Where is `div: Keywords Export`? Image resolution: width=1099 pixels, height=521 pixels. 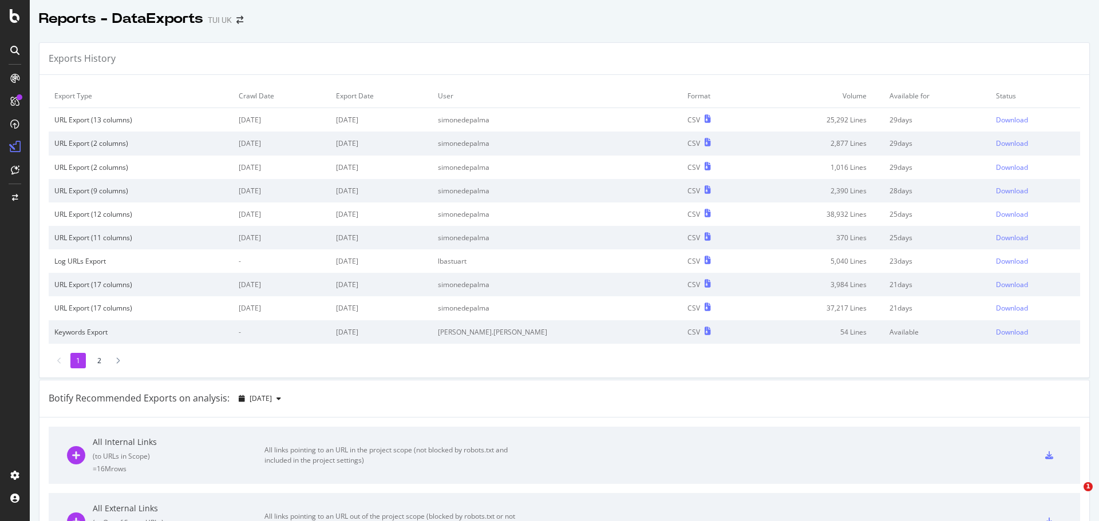 div: Keywords Export is located at coordinates (141, 332).